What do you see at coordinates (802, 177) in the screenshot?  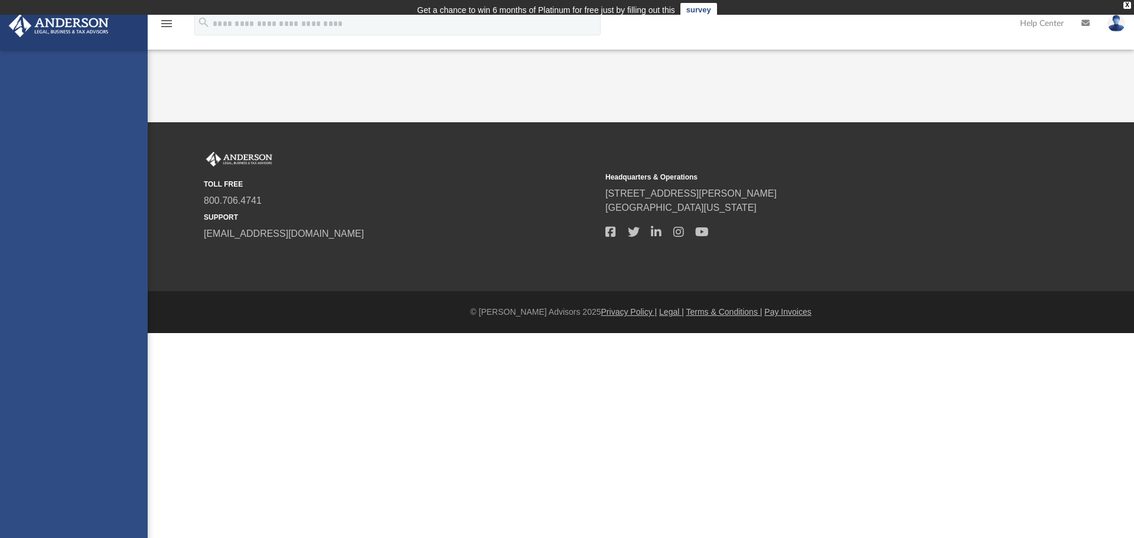 I see `small: Headquarters & Operations` at bounding box center [802, 177].